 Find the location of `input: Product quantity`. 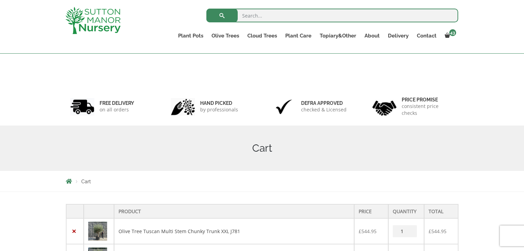

input: Product quantity is located at coordinates (405, 231).